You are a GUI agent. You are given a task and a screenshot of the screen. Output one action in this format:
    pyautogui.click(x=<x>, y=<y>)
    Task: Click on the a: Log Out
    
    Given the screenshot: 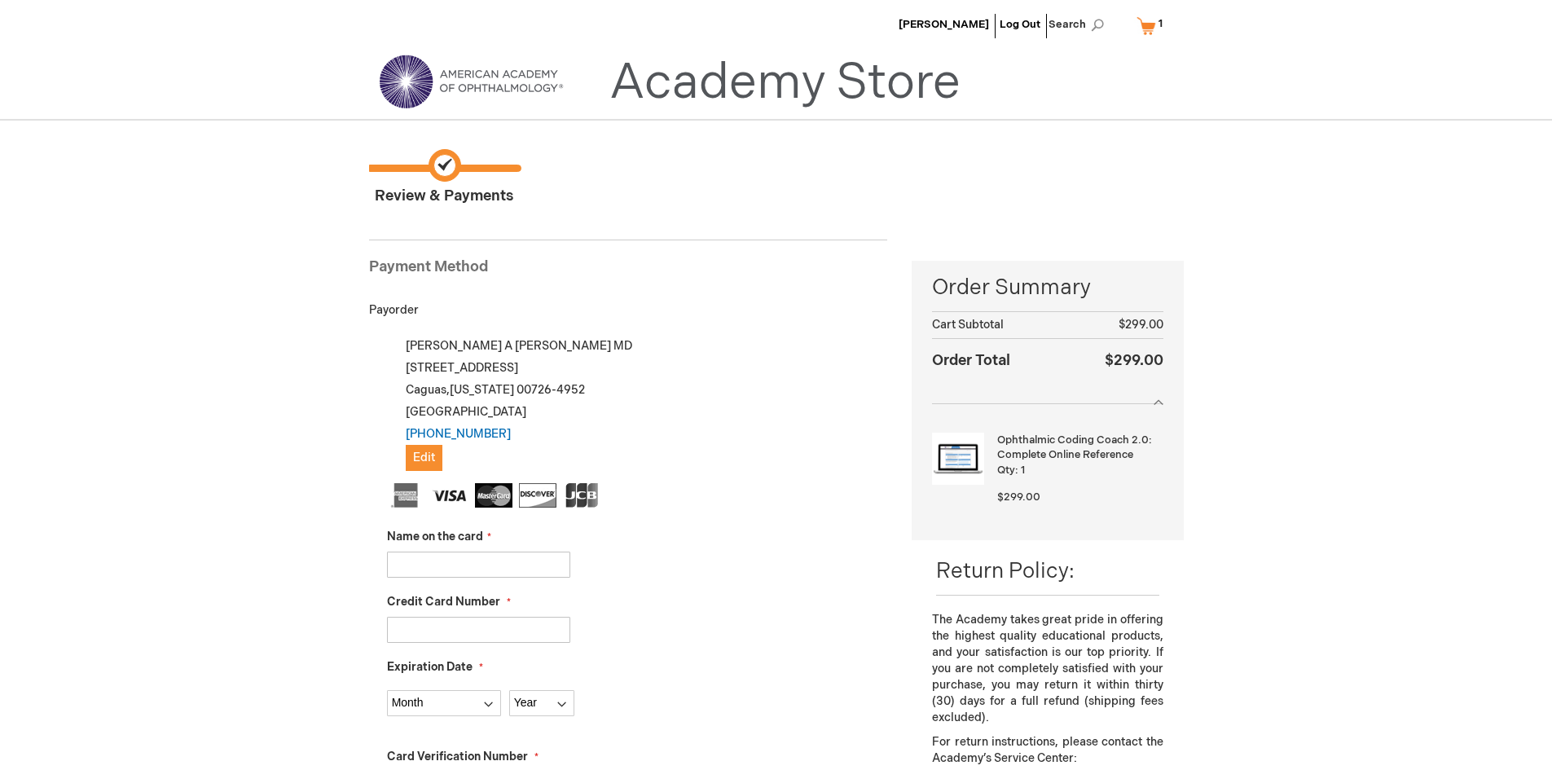 What is the action you would take?
    pyautogui.click(x=1020, y=24)
    